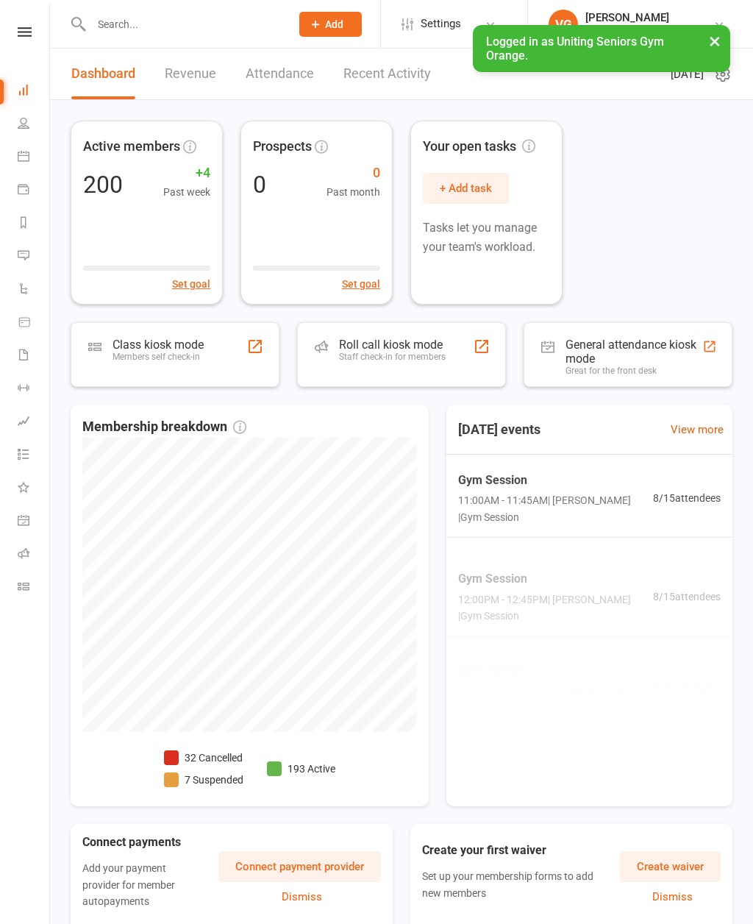  I want to click on input: Search..., so click(183, 24).